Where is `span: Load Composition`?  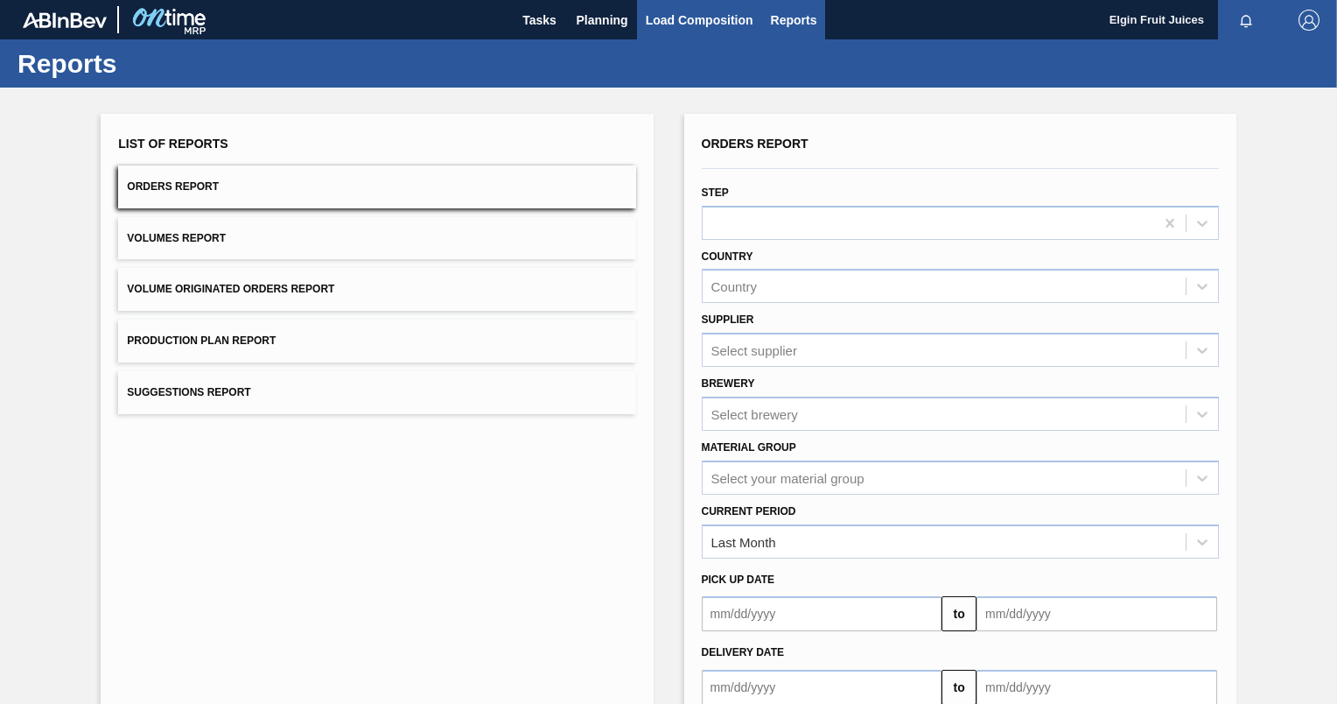 span: Load Composition is located at coordinates (699, 20).